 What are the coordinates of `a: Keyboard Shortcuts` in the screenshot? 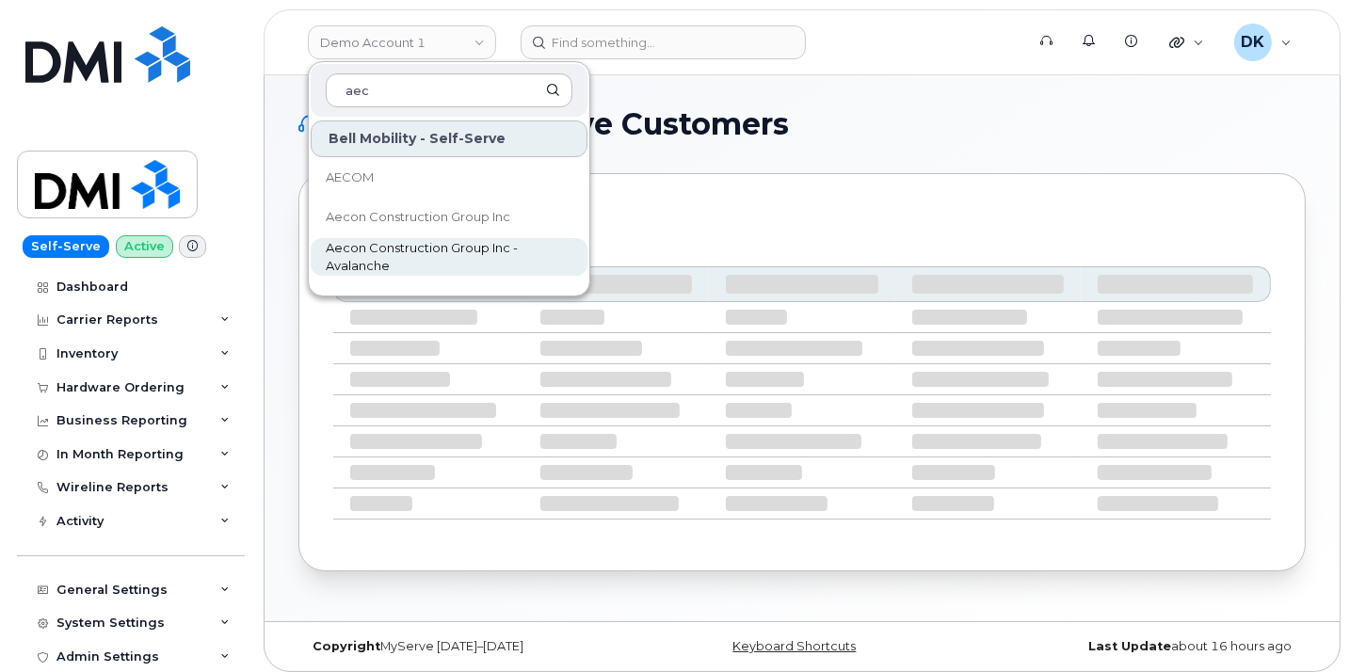 It's located at (794, 646).